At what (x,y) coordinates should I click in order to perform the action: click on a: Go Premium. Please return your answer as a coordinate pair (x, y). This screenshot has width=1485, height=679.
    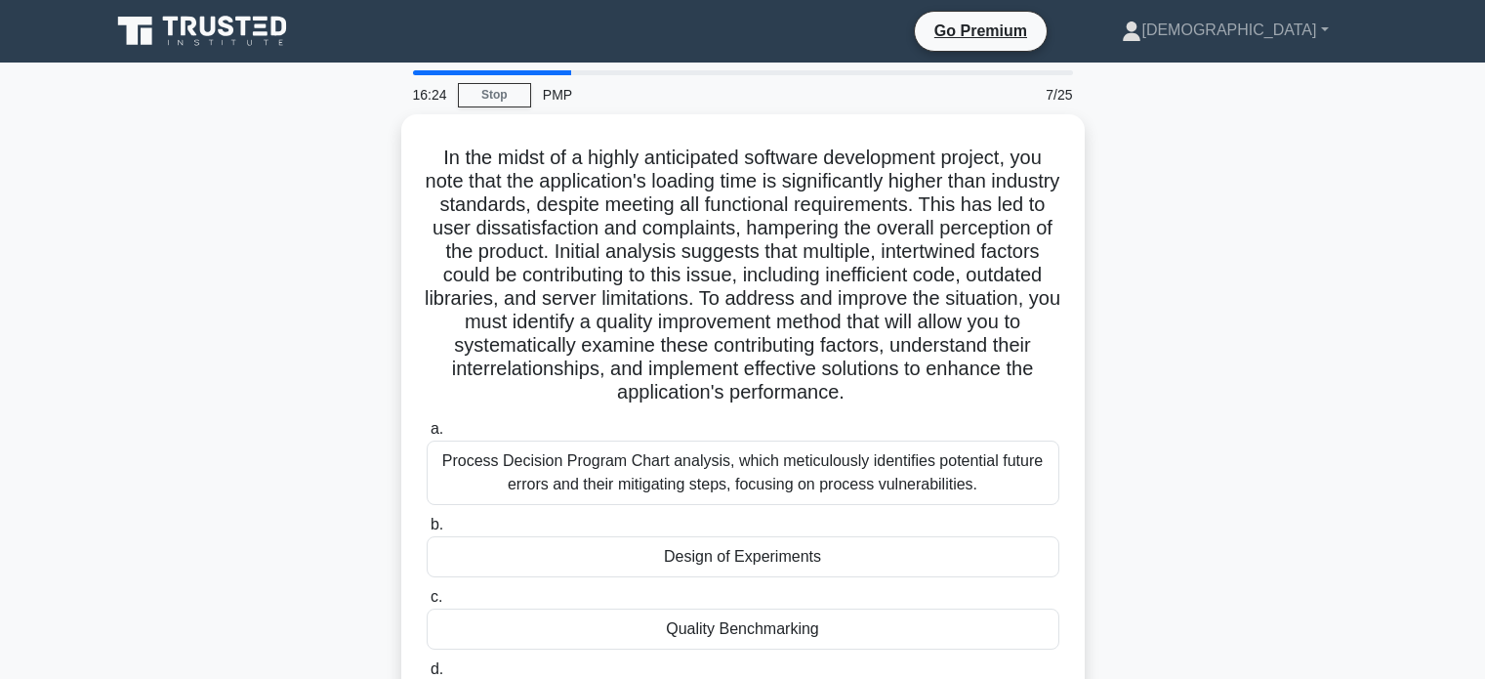
    Looking at the image, I should click on (981, 30).